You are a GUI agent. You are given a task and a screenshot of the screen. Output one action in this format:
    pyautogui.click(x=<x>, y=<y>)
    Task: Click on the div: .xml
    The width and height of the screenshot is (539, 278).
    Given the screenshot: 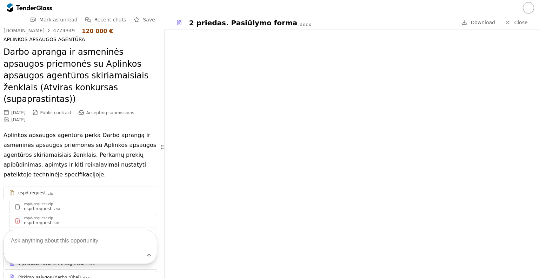 What is the action you would take?
    pyautogui.click(x=56, y=209)
    